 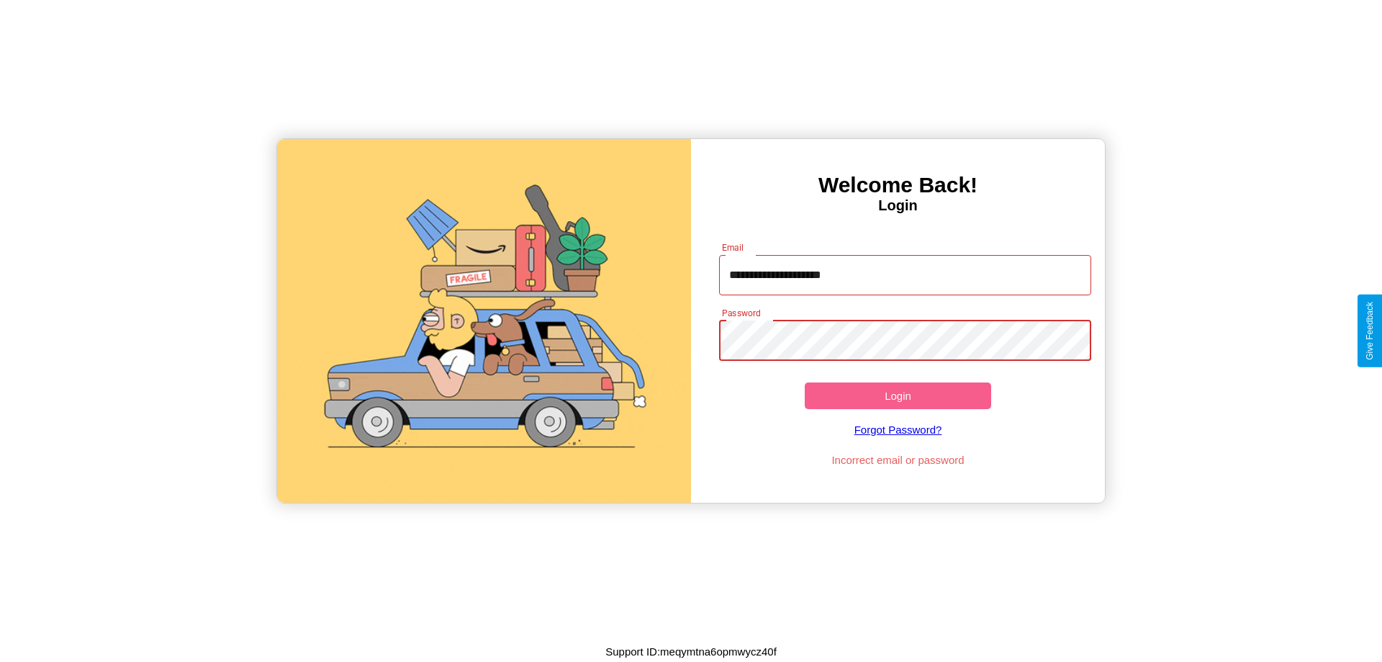 I want to click on a: Forgot Password?, so click(x=899, y=429).